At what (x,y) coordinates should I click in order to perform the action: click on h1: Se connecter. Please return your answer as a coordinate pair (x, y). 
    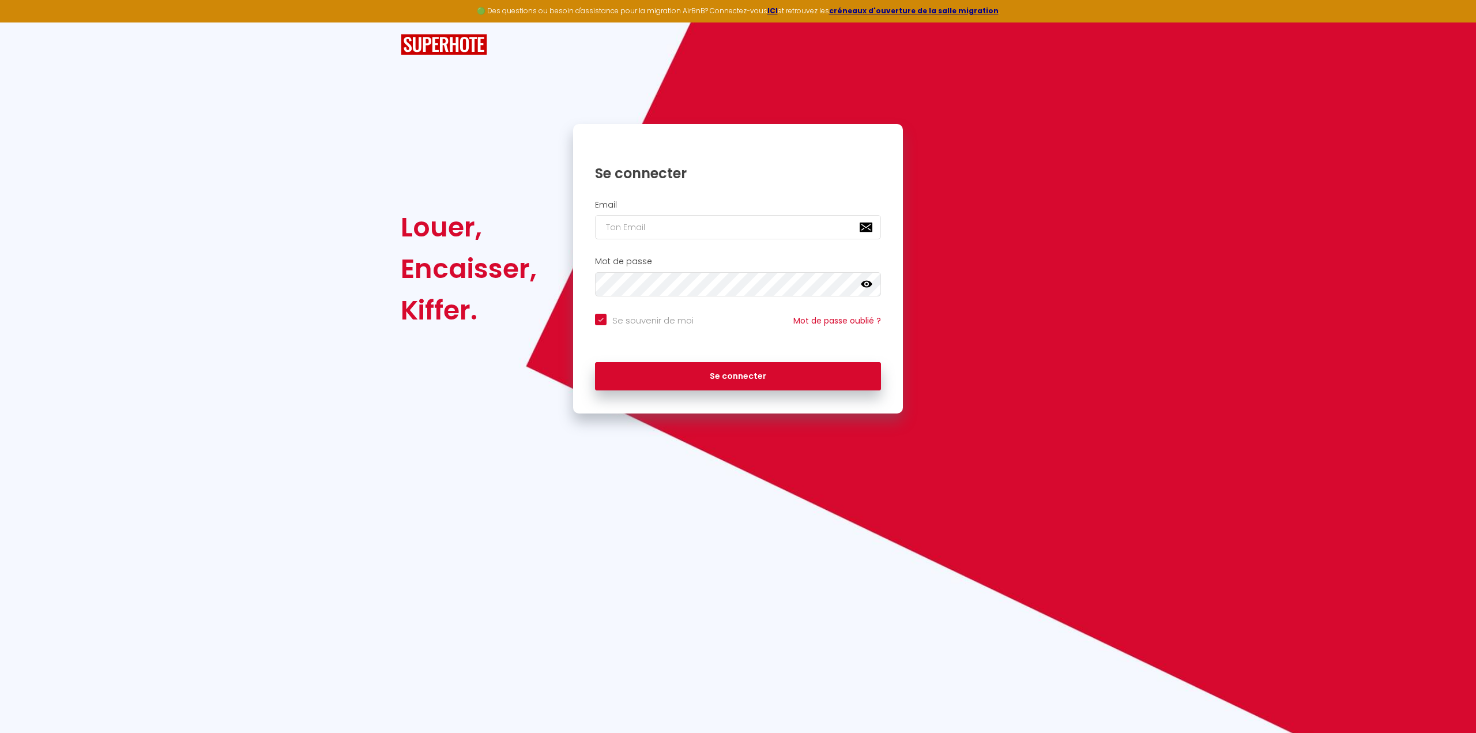
    Looking at the image, I should click on (738, 173).